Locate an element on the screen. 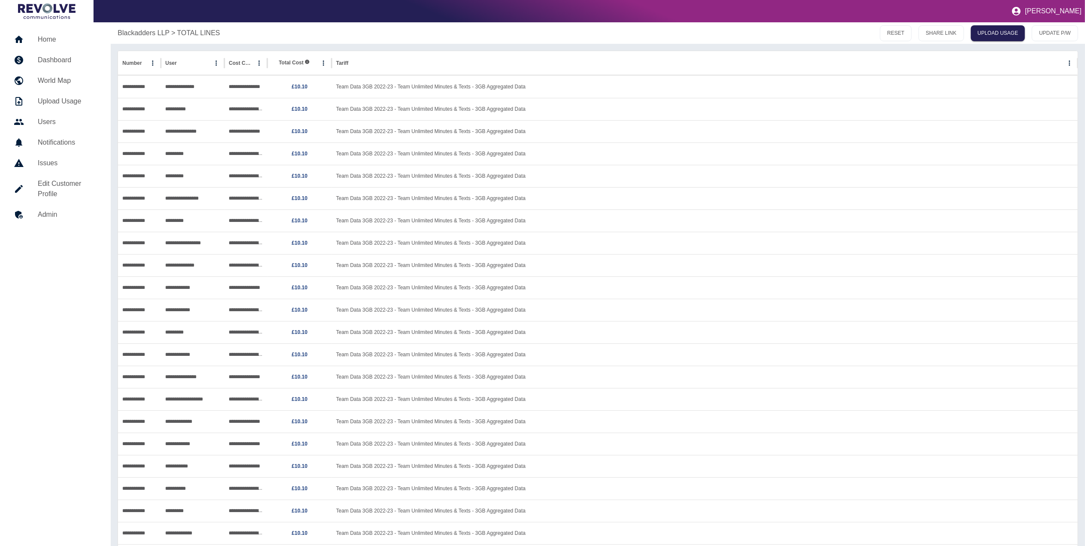  a: Edit Customer Profile is located at coordinates (55, 189).